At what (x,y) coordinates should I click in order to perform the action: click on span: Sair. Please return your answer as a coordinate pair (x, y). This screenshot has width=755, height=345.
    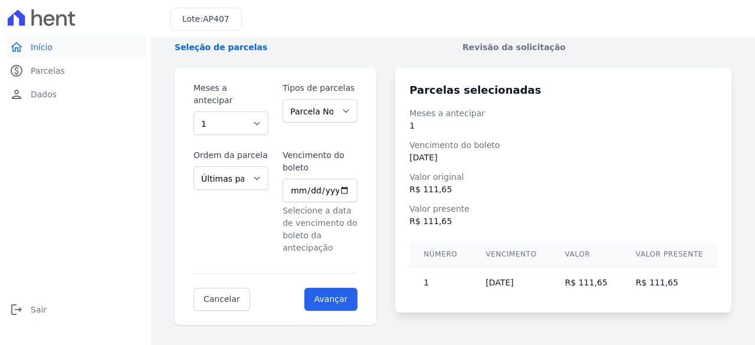
    Looking at the image, I should click on (38, 310).